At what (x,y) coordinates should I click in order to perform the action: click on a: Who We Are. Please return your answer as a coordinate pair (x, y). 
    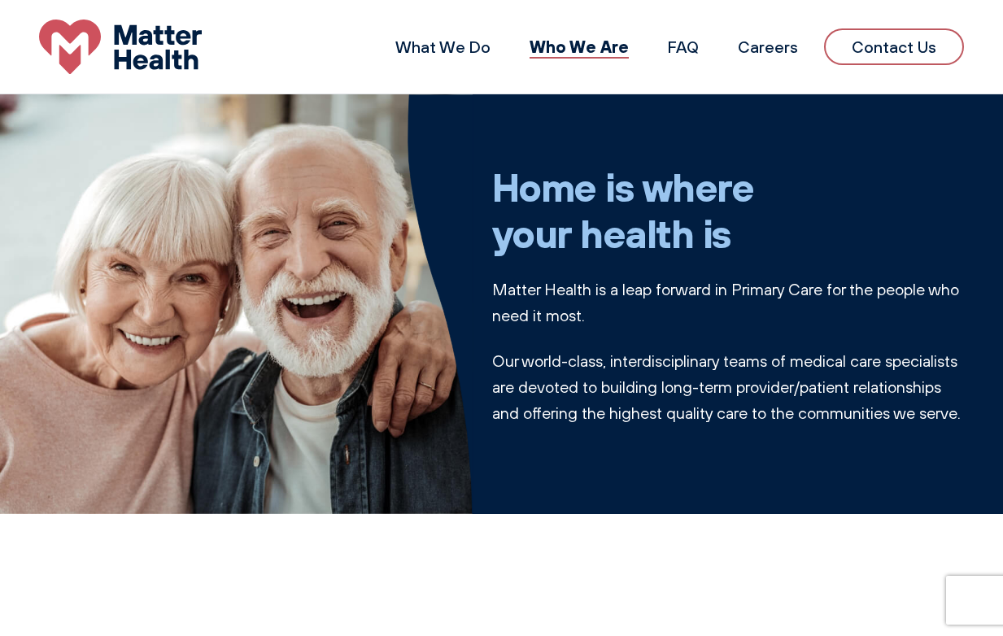
    Looking at the image, I should click on (579, 46).